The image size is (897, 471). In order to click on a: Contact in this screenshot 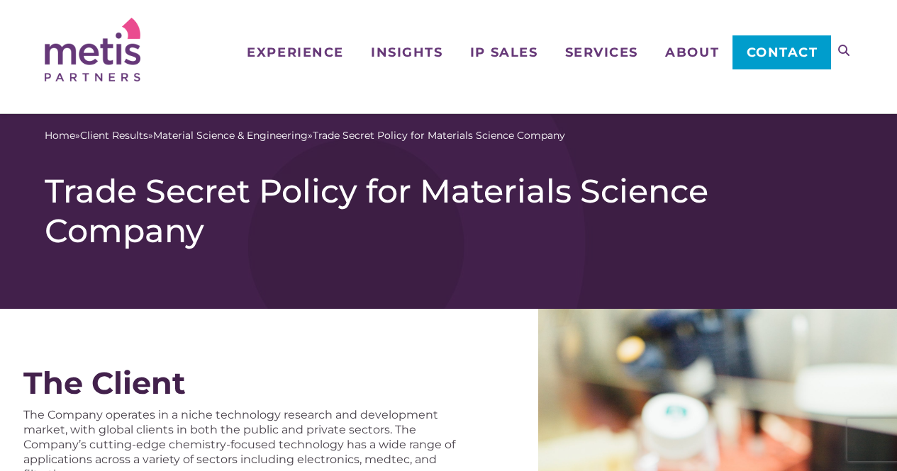, I will do `click(781, 52)`.